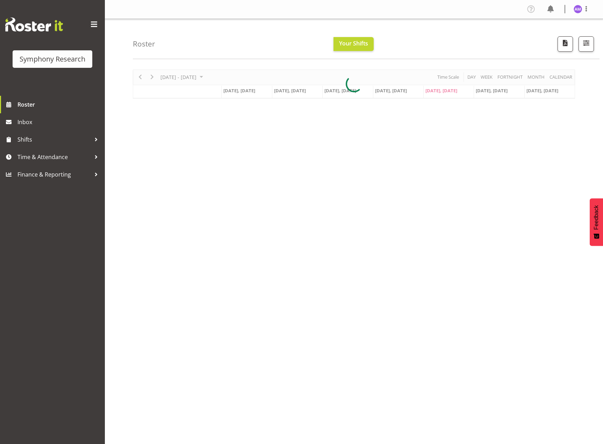  What do you see at coordinates (565, 44) in the screenshot?
I see `button: Download a PDF of the roster according to the set date range.` at bounding box center [565, 44].